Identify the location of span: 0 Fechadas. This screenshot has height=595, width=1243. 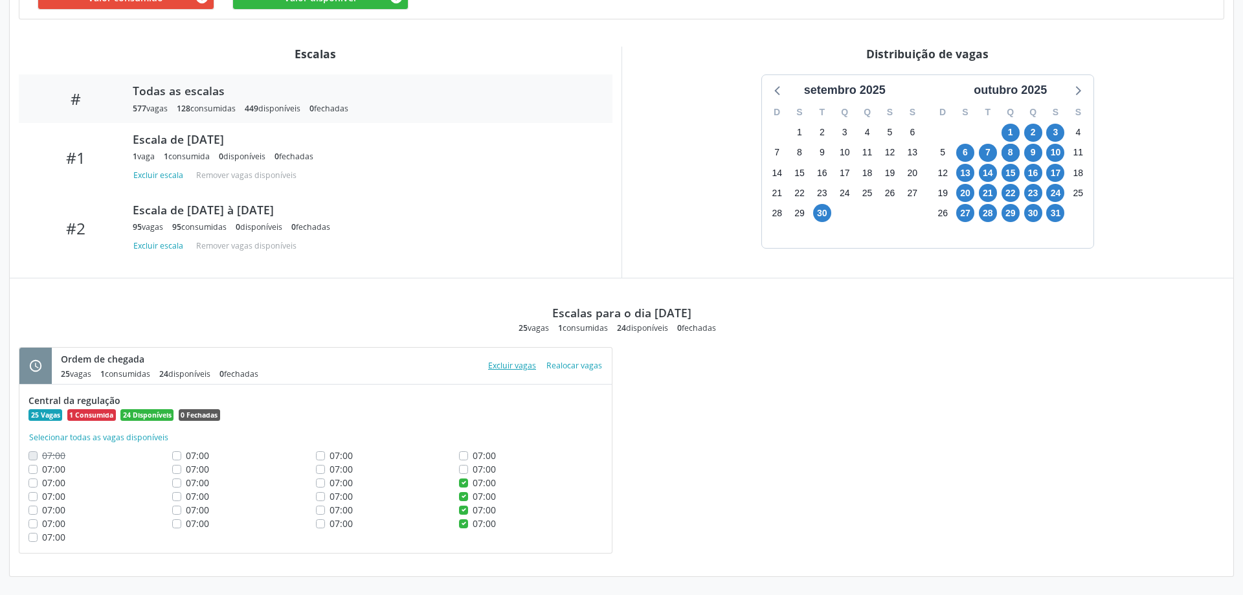
(199, 415).